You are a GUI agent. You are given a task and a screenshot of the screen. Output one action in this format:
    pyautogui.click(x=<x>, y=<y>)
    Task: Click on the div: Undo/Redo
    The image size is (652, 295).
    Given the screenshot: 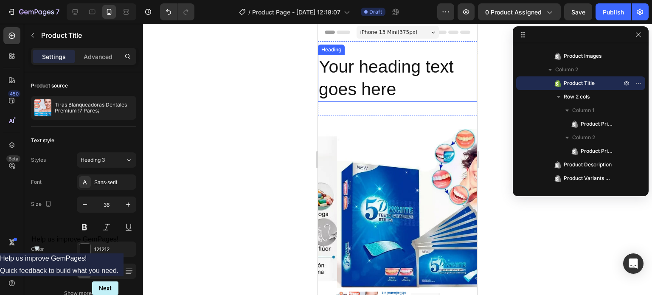 What is the action you would take?
    pyautogui.click(x=177, y=12)
    